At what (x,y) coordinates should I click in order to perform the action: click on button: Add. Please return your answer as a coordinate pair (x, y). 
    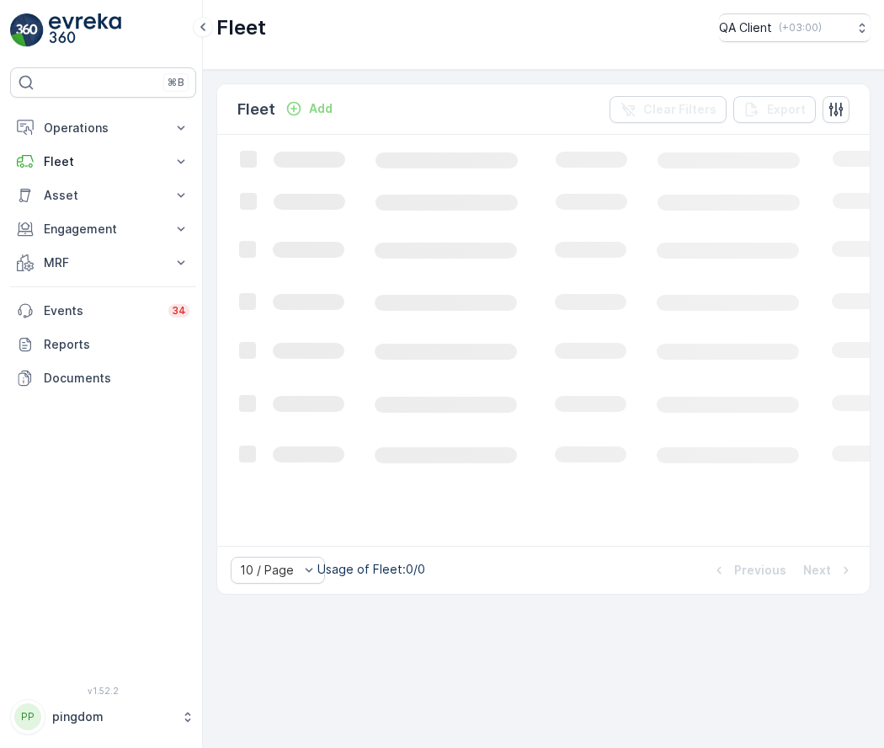
    Looking at the image, I should click on (309, 109).